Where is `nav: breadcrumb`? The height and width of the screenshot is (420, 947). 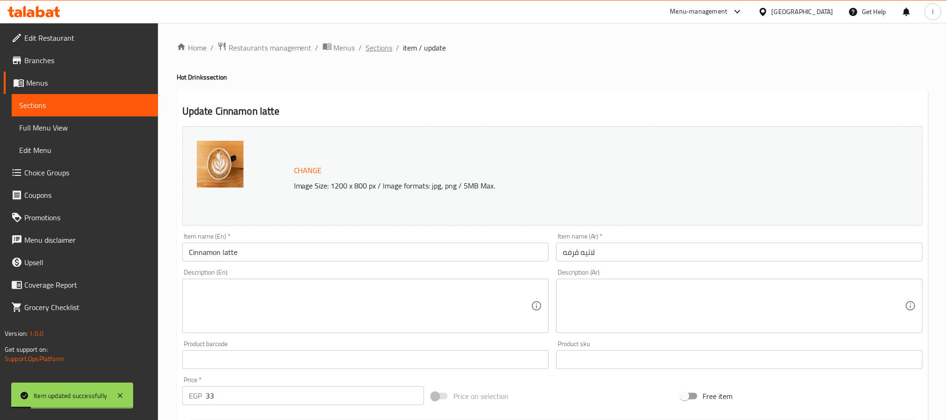
nav: breadcrumb is located at coordinates (552, 48).